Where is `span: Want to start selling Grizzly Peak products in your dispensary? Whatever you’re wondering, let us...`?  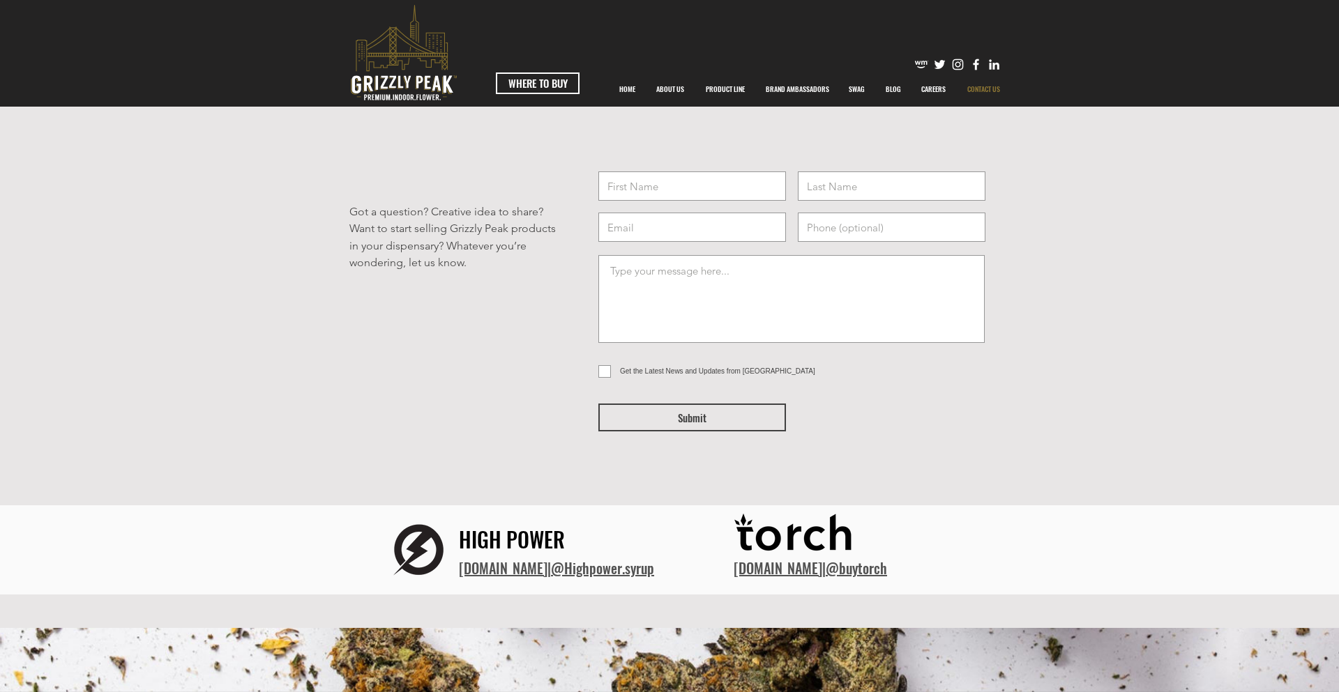
span: Want to start selling Grizzly Peak products in your dispensary? Whatever you’re wondering, let us... is located at coordinates (453, 245).